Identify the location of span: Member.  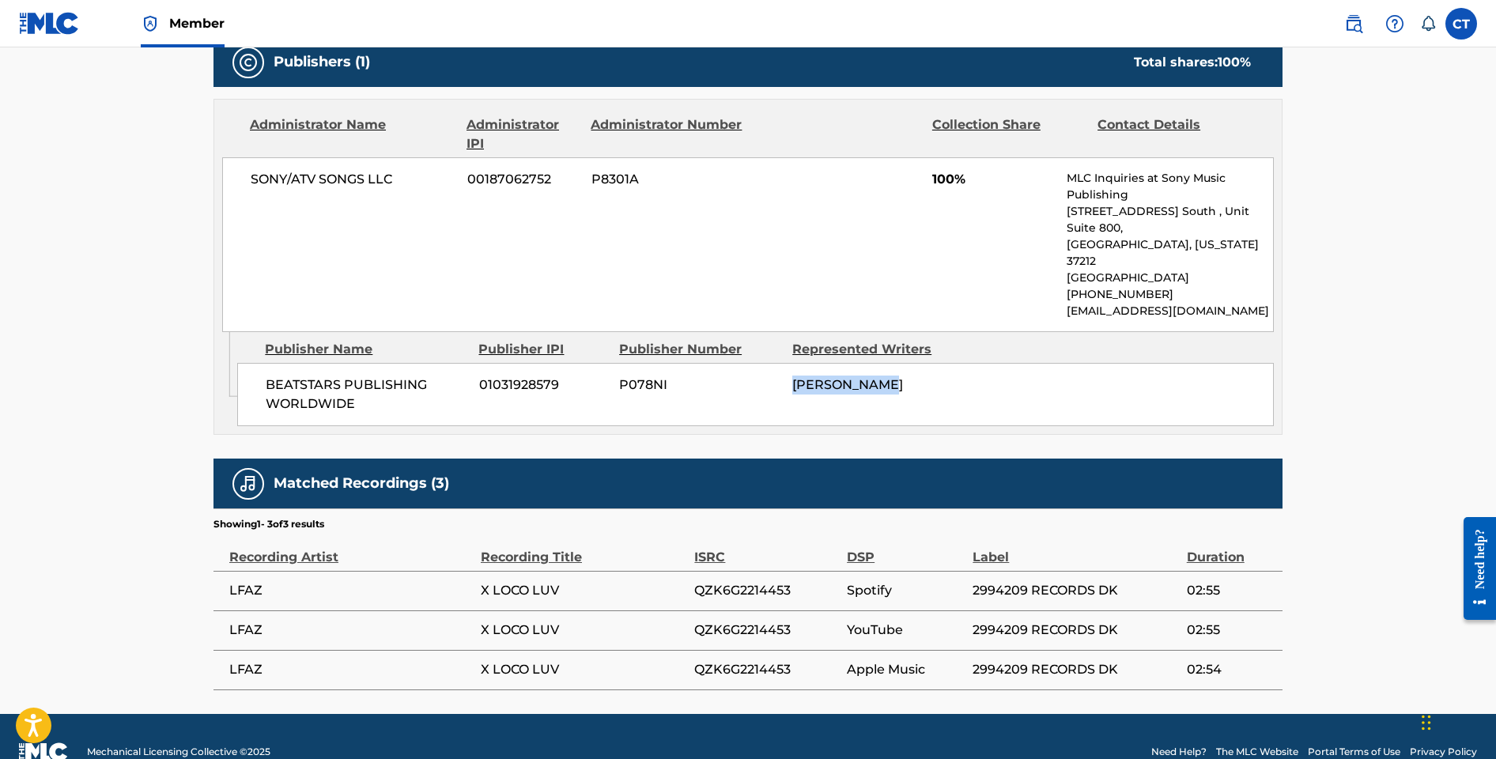
(197, 23).